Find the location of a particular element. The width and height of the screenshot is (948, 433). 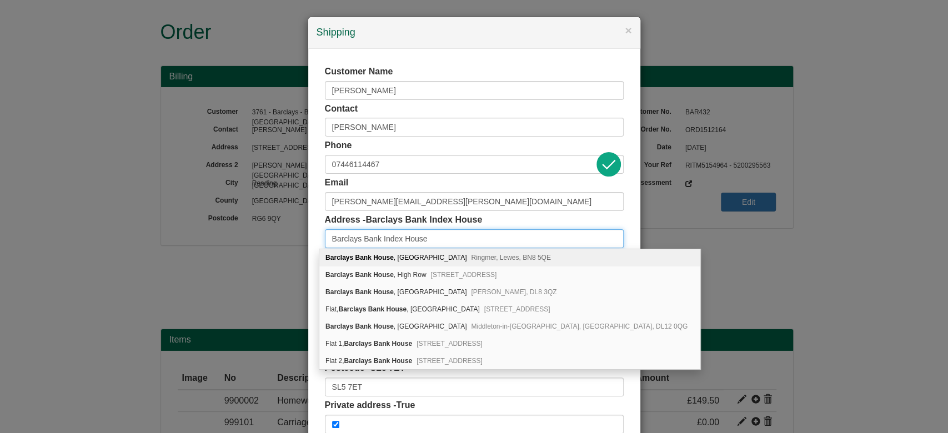

label: Customer Name is located at coordinates (359, 72).